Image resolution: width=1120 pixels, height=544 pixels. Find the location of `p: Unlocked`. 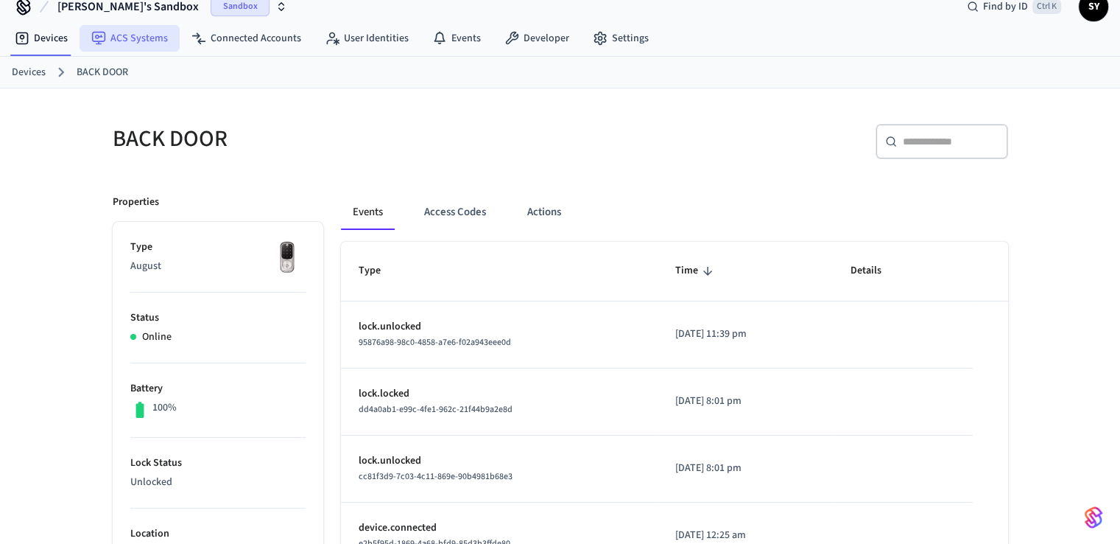

p: Unlocked is located at coordinates (218, 482).